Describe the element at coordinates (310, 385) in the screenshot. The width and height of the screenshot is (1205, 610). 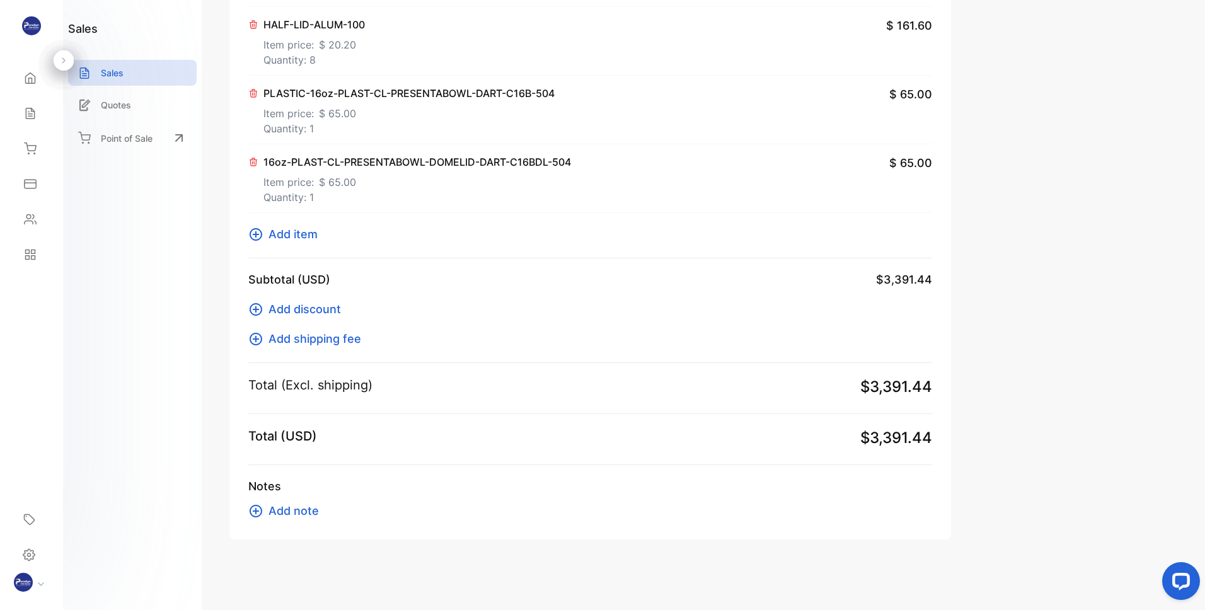
I see `p: Total (Excl. shipping)` at that location.